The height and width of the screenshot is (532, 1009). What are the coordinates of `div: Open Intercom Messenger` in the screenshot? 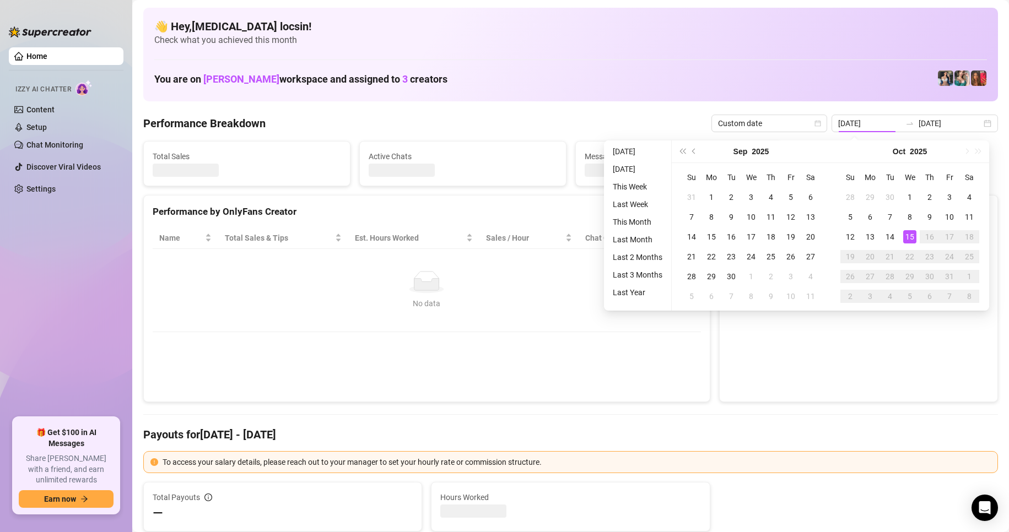 It's located at (984, 508).